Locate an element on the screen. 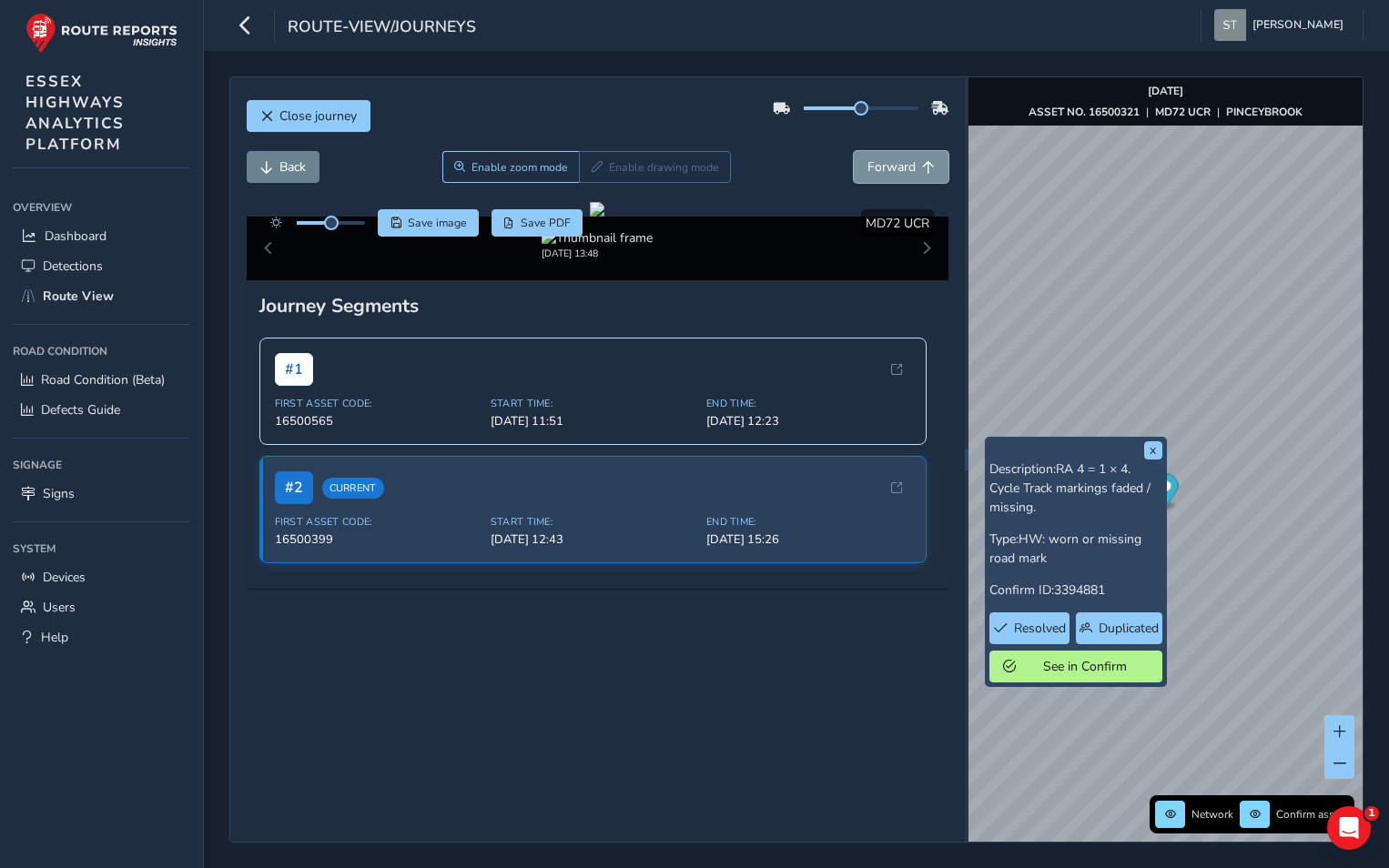 The height and width of the screenshot is (868, 1389). a: Road Condition (Beta) is located at coordinates (101, 379).